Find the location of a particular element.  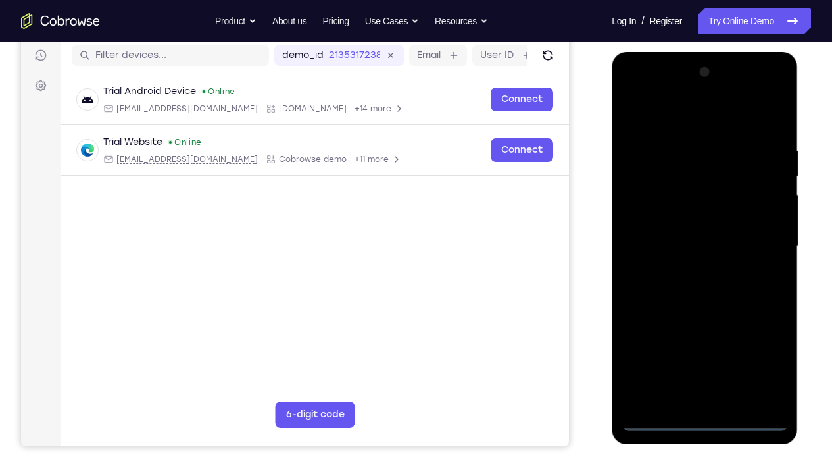

button: Use Cases is located at coordinates (392, 21).